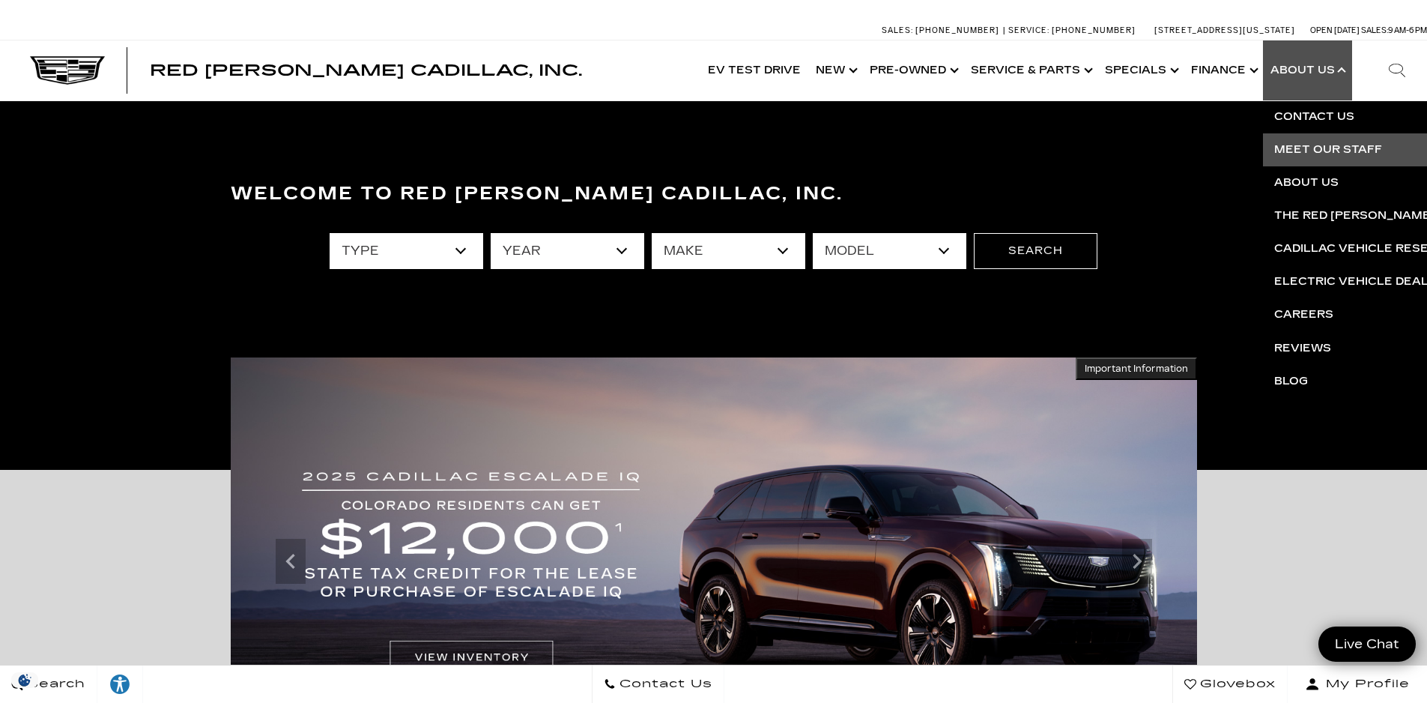 Image resolution: width=1427 pixels, height=703 pixels. I want to click on select: Filter by model, so click(889, 251).